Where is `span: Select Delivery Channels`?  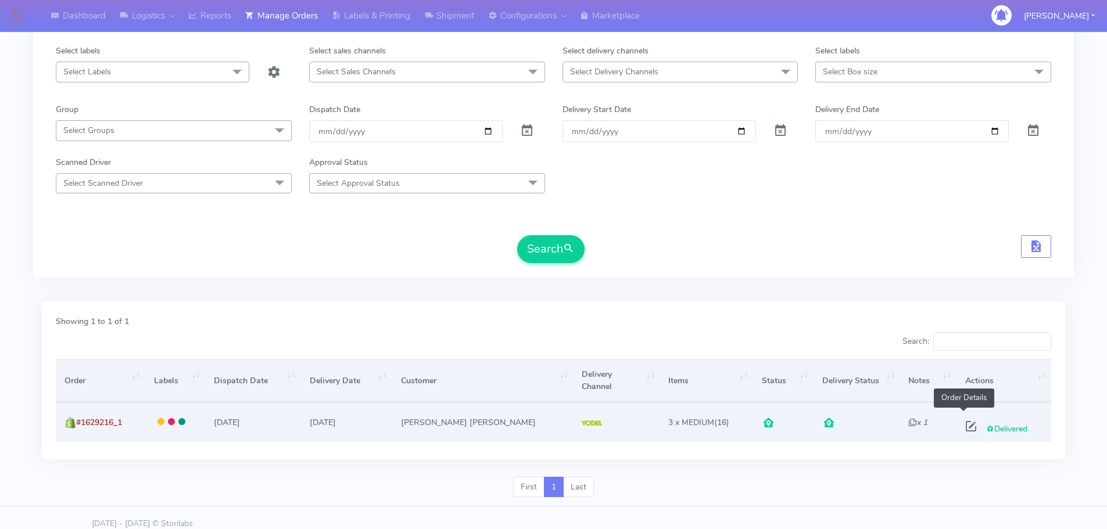
span: Select Delivery Channels is located at coordinates (614, 71).